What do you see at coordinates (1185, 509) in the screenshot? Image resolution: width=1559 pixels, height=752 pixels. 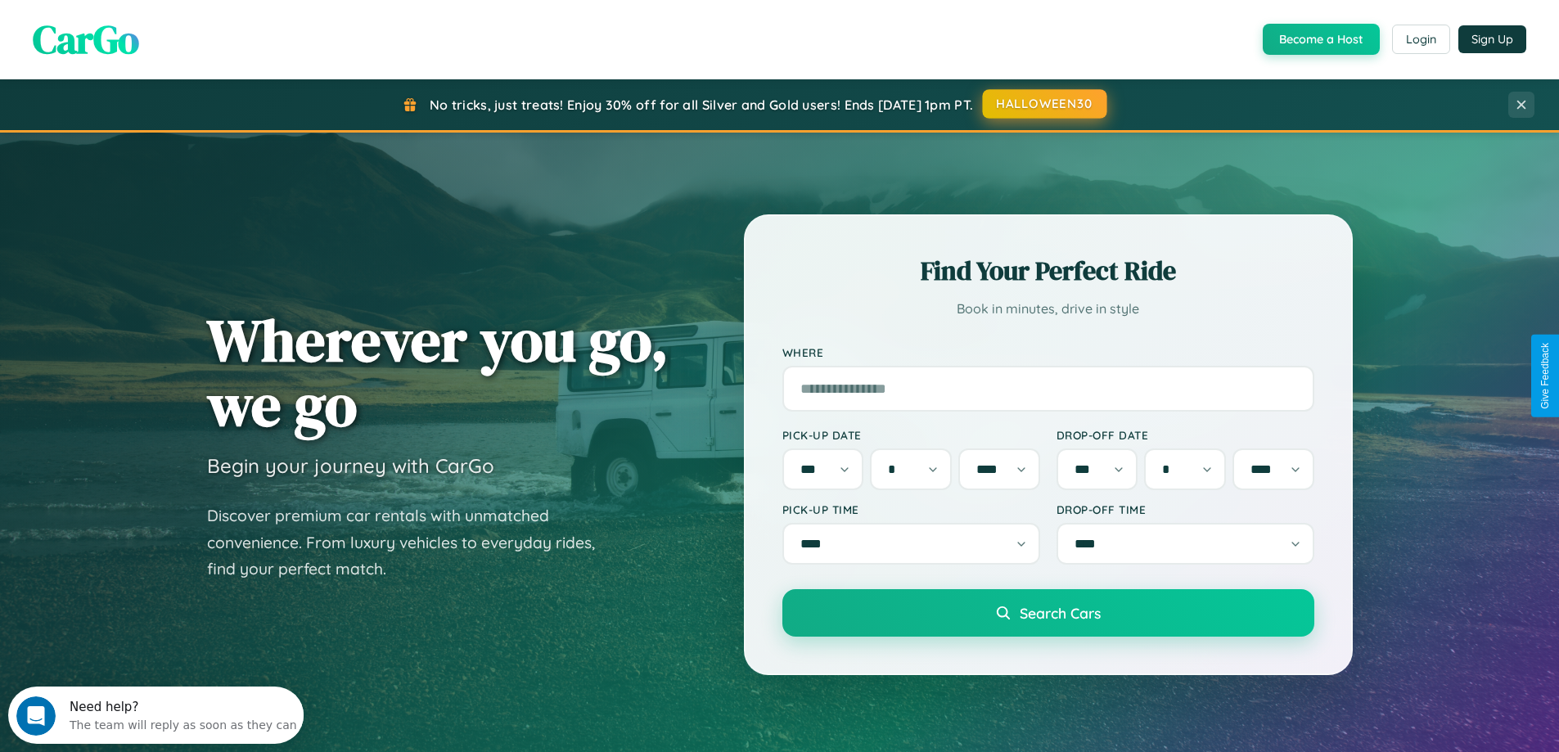 I see `label: Drop-off Time` at bounding box center [1185, 509].